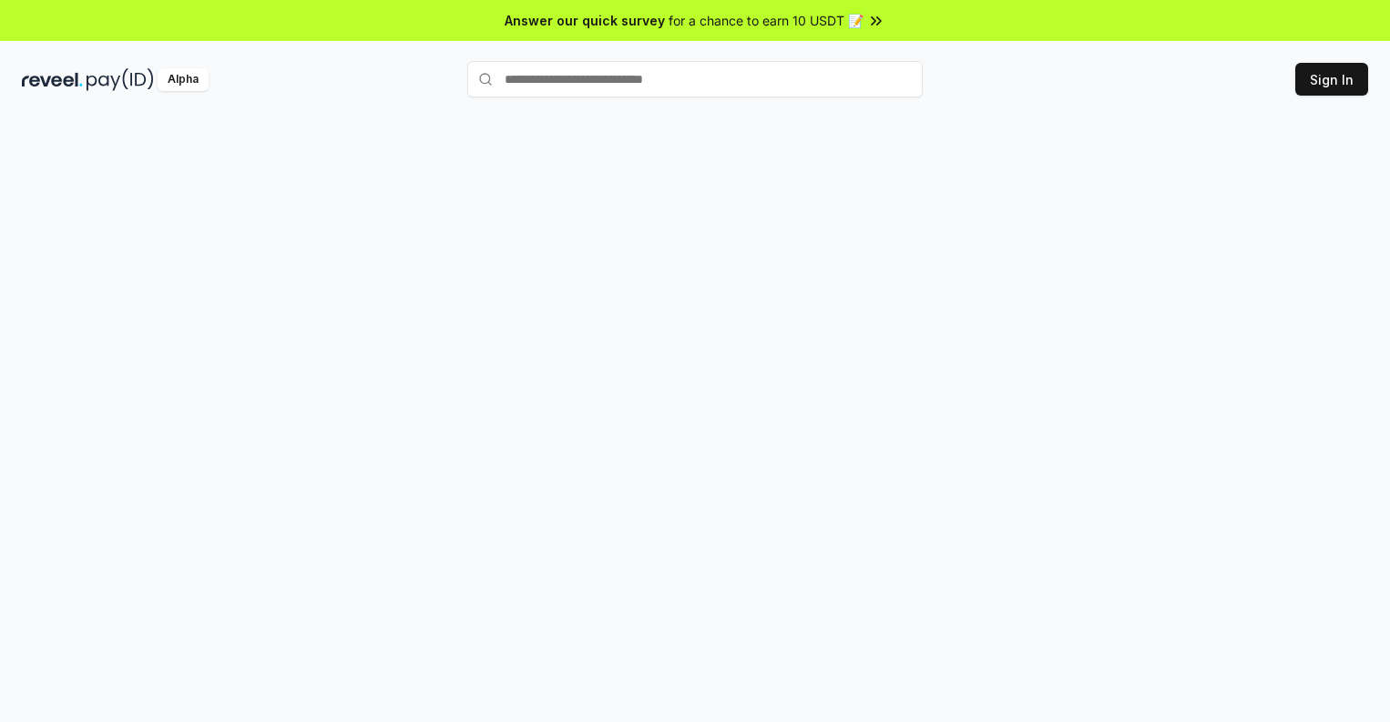 The image size is (1390, 722). Describe the element at coordinates (585, 20) in the screenshot. I see `span: Answer our quick survey` at that location.